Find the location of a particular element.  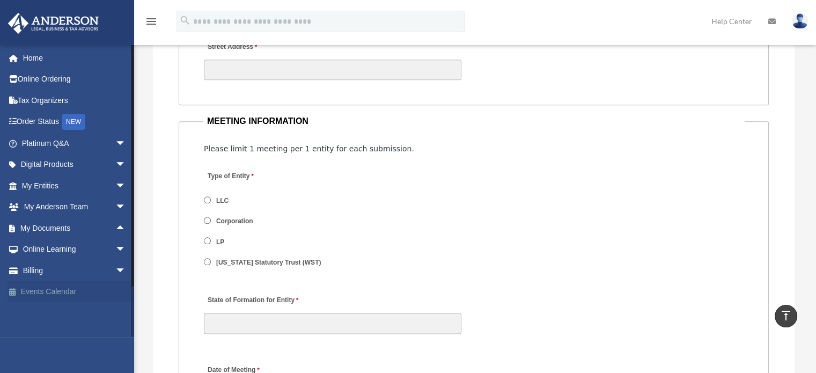

a: Digital Productsarrow_drop_down is located at coordinates (75, 165).